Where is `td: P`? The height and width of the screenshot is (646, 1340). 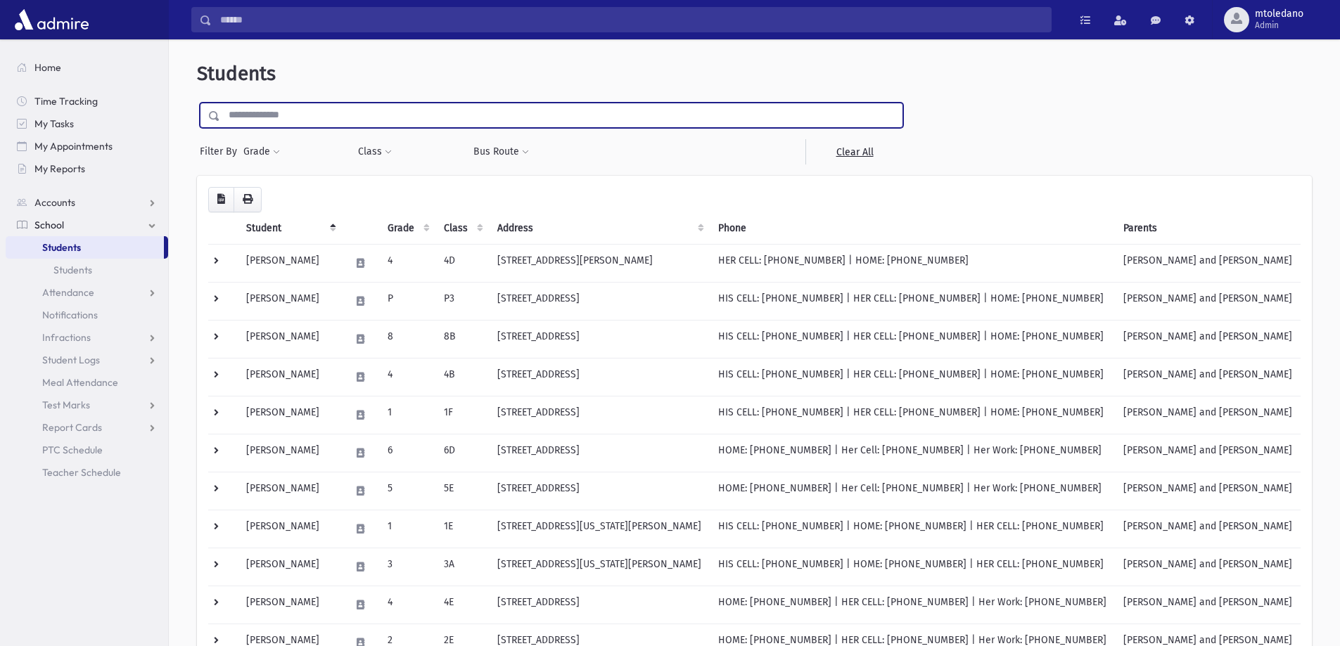
td: P is located at coordinates (407, 301).